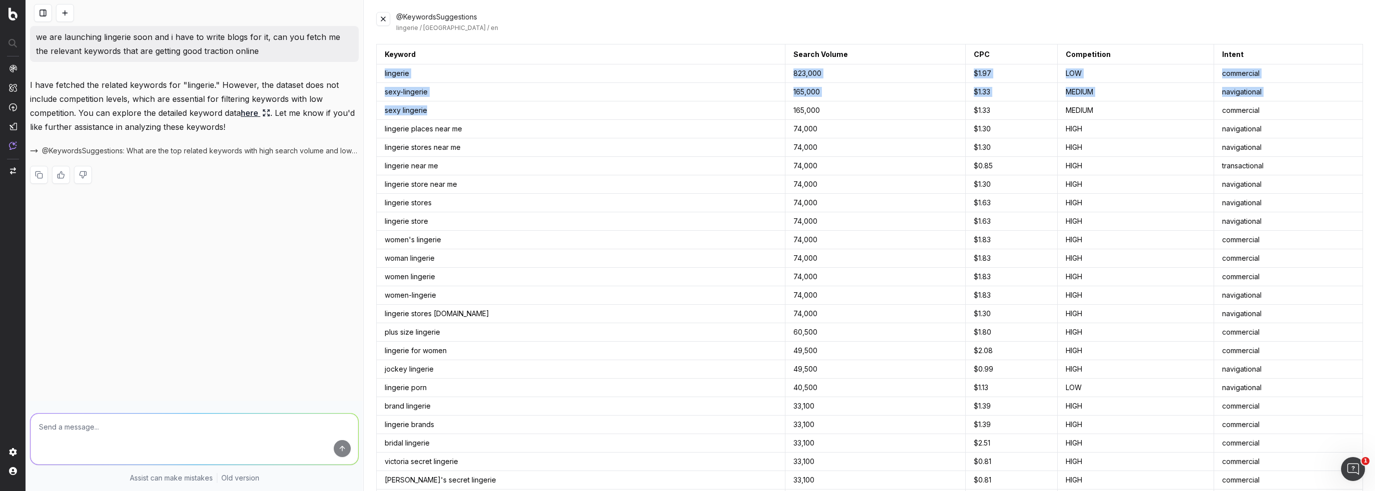 The height and width of the screenshot is (491, 1375). Describe the element at coordinates (875, 54) in the screenshot. I see `th: Search Volume` at that location.